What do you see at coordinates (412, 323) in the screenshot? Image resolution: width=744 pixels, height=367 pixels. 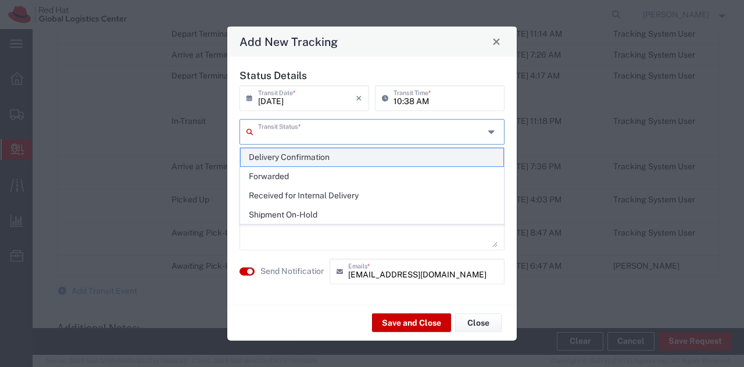 I see `button: Save and Close` at bounding box center [412, 323].